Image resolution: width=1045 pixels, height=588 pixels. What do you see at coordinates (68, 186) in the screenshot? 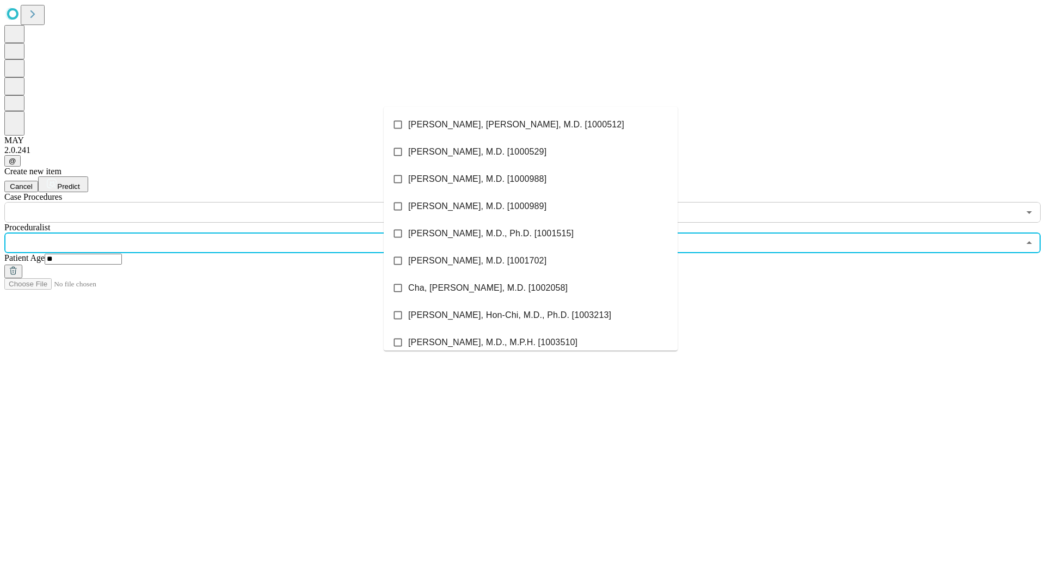
I see `span: Predict` at bounding box center [68, 186].